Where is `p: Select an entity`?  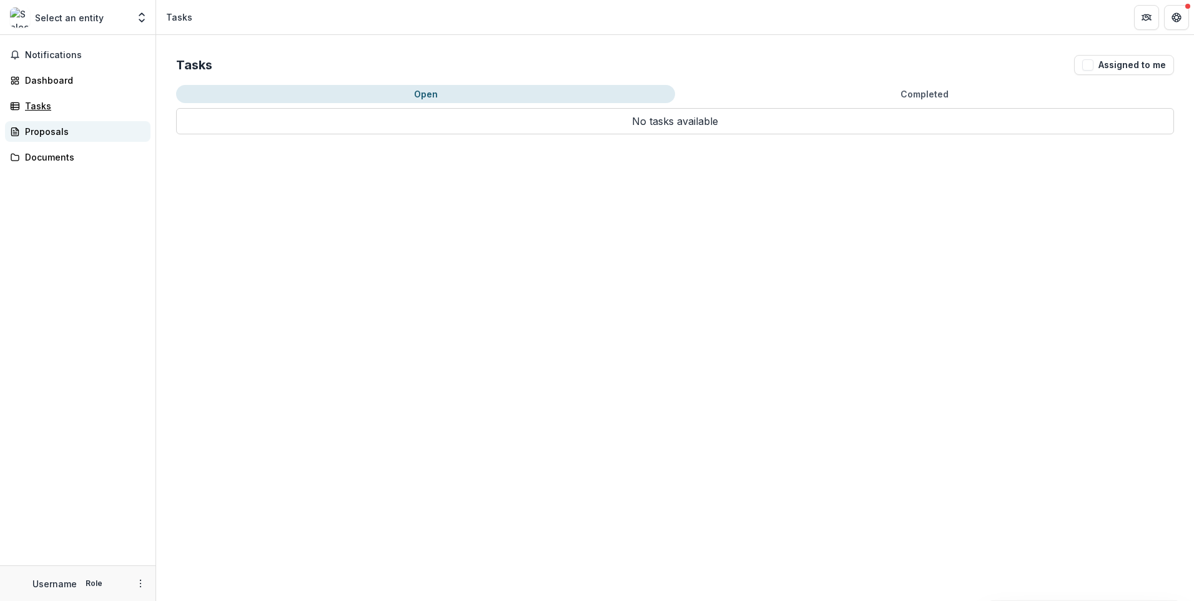
p: Select an entity is located at coordinates (69, 17).